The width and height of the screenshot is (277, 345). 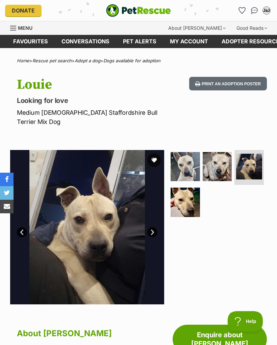 What do you see at coordinates (154, 160) in the screenshot?
I see `button: favourite` at bounding box center [154, 160].